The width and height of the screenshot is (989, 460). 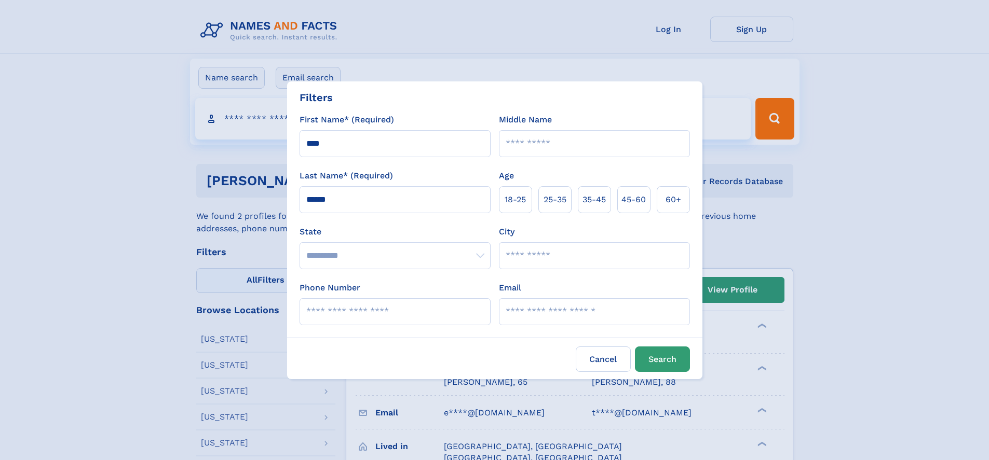 What do you see at coordinates (594, 200) in the screenshot?
I see `span: 35‑45` at bounding box center [594, 200].